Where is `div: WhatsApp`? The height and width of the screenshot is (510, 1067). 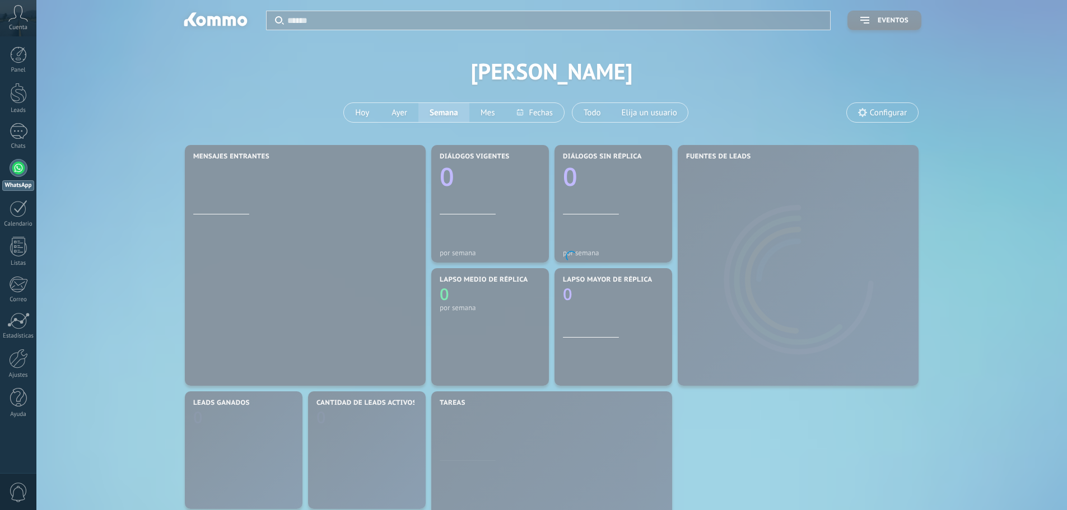 div: WhatsApp is located at coordinates (18, 185).